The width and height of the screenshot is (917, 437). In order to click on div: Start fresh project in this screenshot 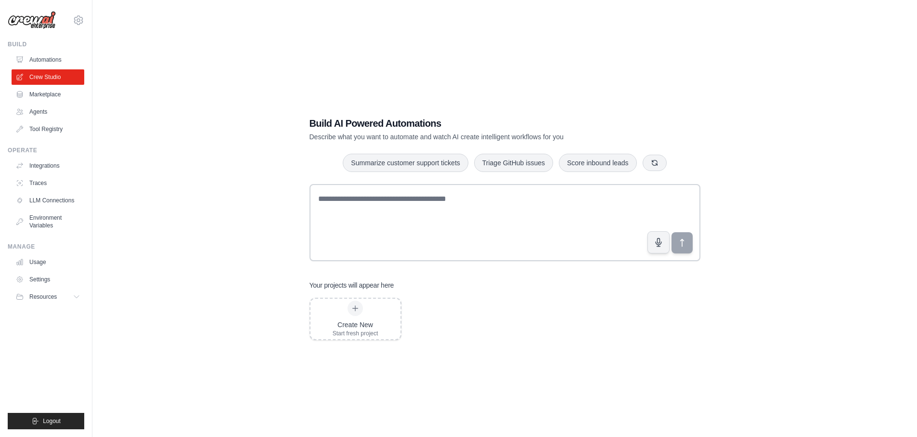, I will do `click(355, 333)`.